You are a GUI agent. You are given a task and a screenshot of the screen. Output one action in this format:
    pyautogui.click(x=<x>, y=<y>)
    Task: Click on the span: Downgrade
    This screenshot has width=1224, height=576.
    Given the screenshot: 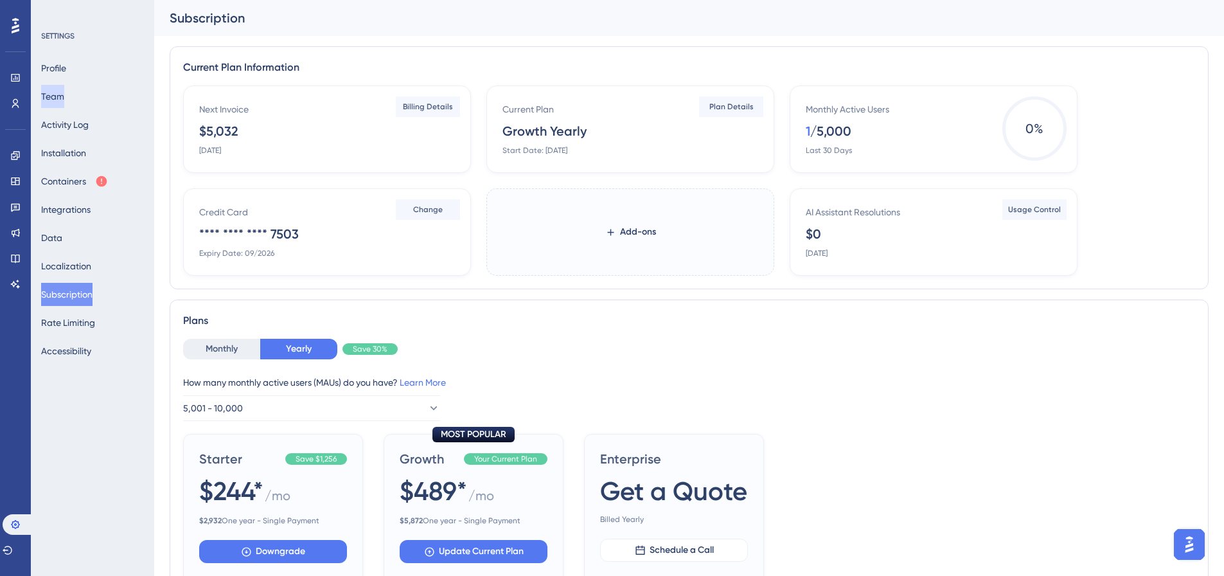 What is the action you would take?
    pyautogui.click(x=280, y=551)
    